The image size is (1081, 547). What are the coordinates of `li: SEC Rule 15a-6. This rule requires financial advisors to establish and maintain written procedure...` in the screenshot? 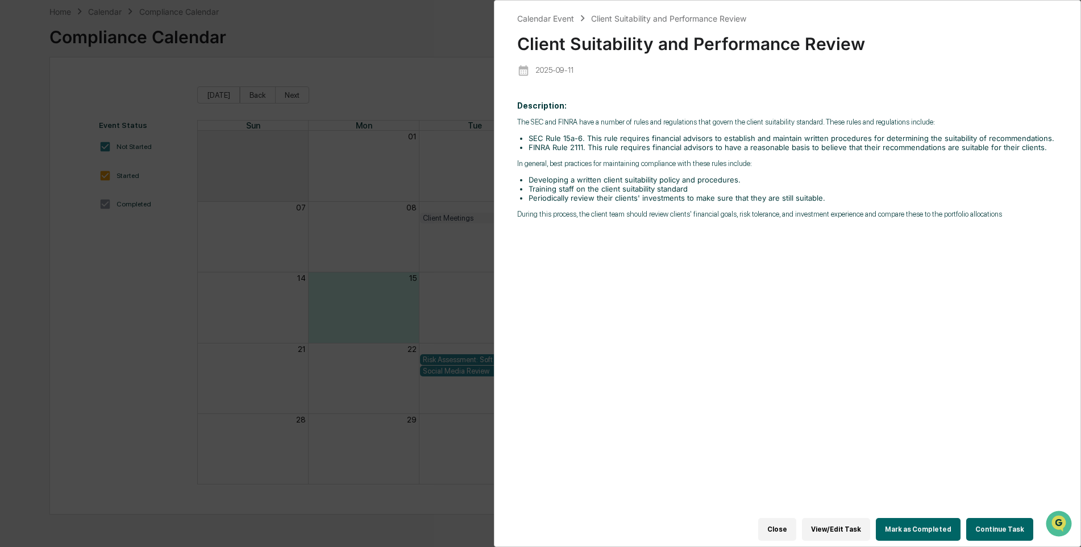 It's located at (793, 138).